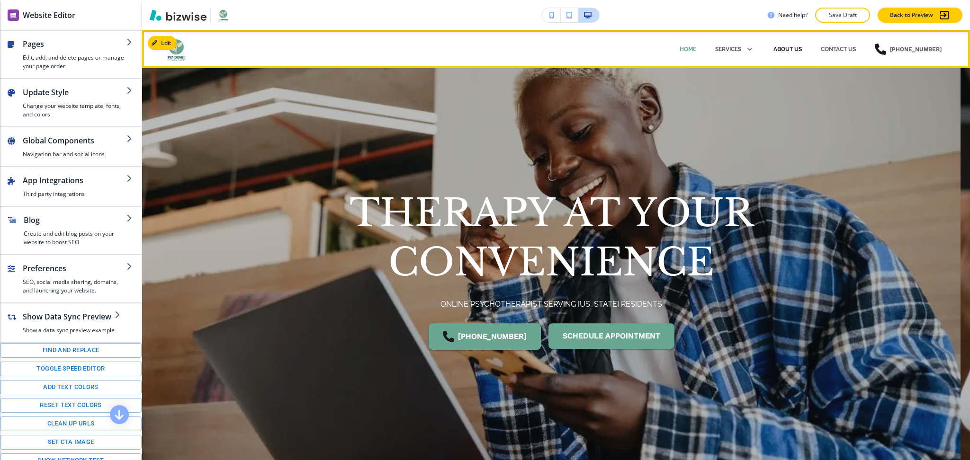 This screenshot has width=970, height=460. I want to click on h2: Website Editor, so click(49, 15).